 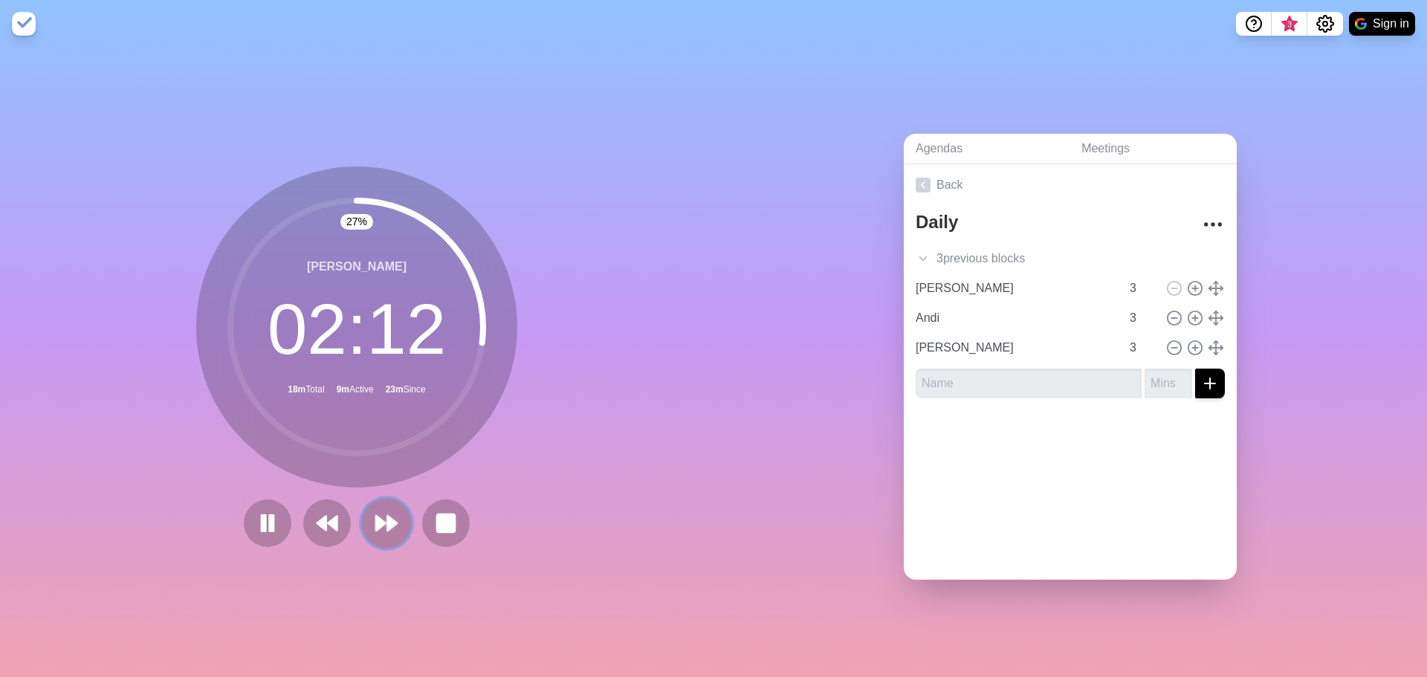 What do you see at coordinates (1153, 149) in the screenshot?
I see `a: Meetings` at bounding box center [1153, 149].